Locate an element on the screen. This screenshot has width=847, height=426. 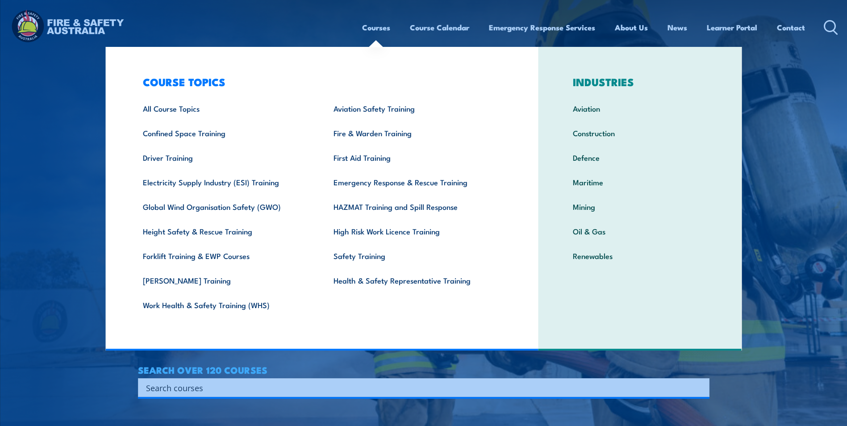
form: Search form is located at coordinates (420, 388).